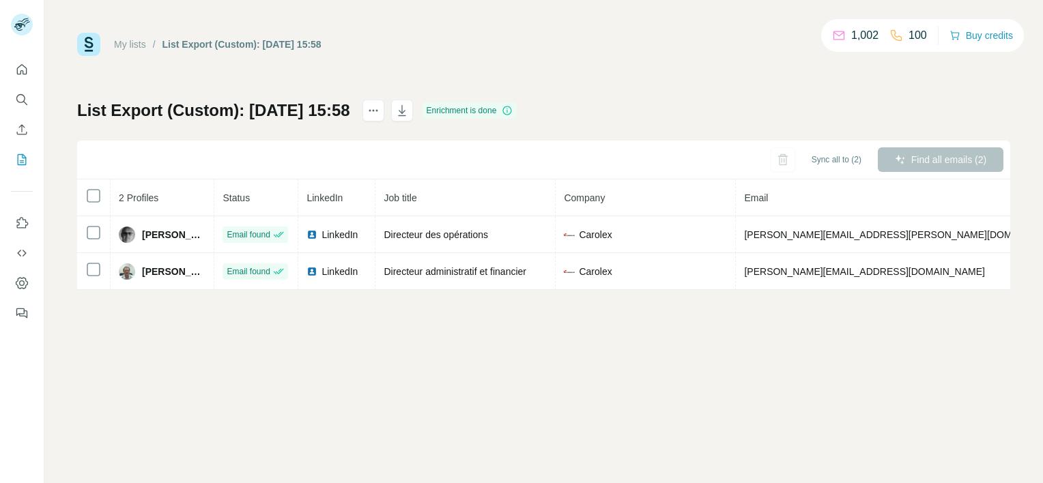 The image size is (1043, 483). What do you see at coordinates (865, 36) in the screenshot?
I see `p: 1,002` at bounding box center [865, 36].